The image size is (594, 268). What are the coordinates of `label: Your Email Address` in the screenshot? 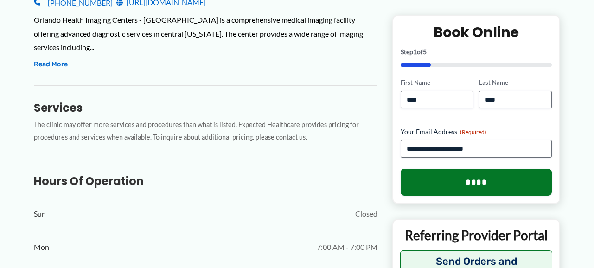 It's located at (476, 132).